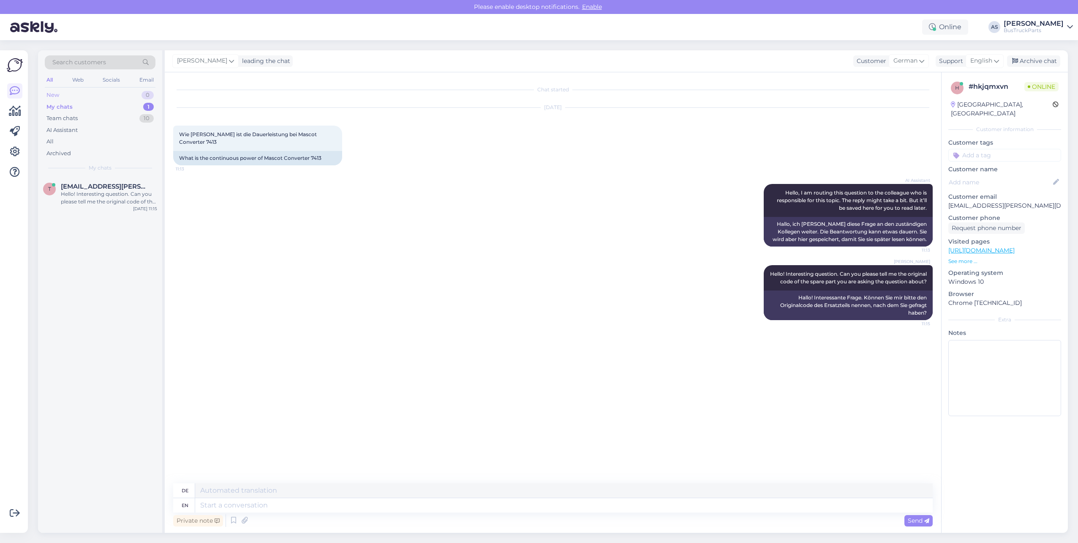 This screenshot has height=543, width=1078. Describe the element at coordinates (198, 520) in the screenshot. I see `div: Private note` at that location.